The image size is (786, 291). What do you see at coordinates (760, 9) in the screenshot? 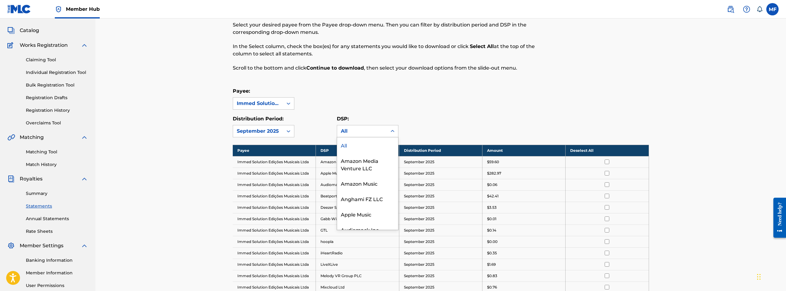
I see `div: Notifications` at bounding box center [760, 9].